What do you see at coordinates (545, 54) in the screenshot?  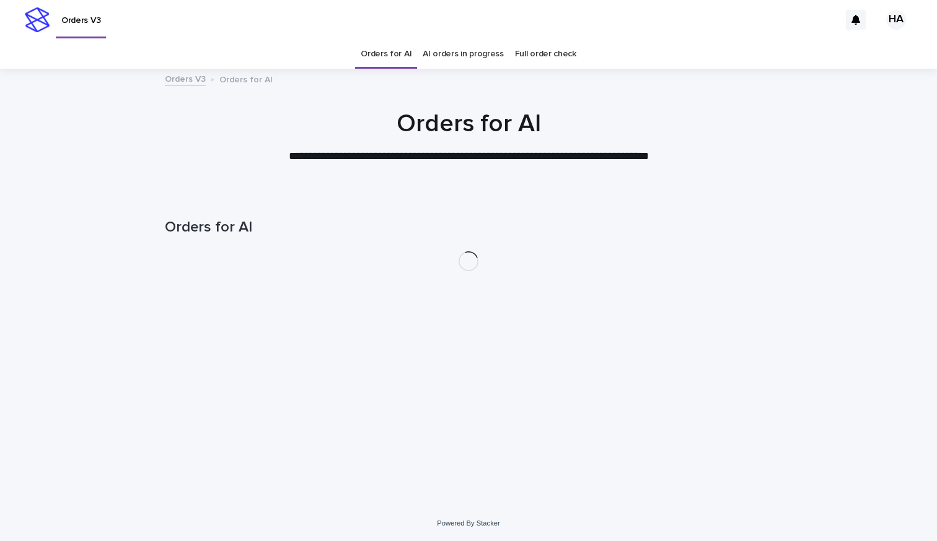 I see `a: Full order check` at bounding box center [545, 54].